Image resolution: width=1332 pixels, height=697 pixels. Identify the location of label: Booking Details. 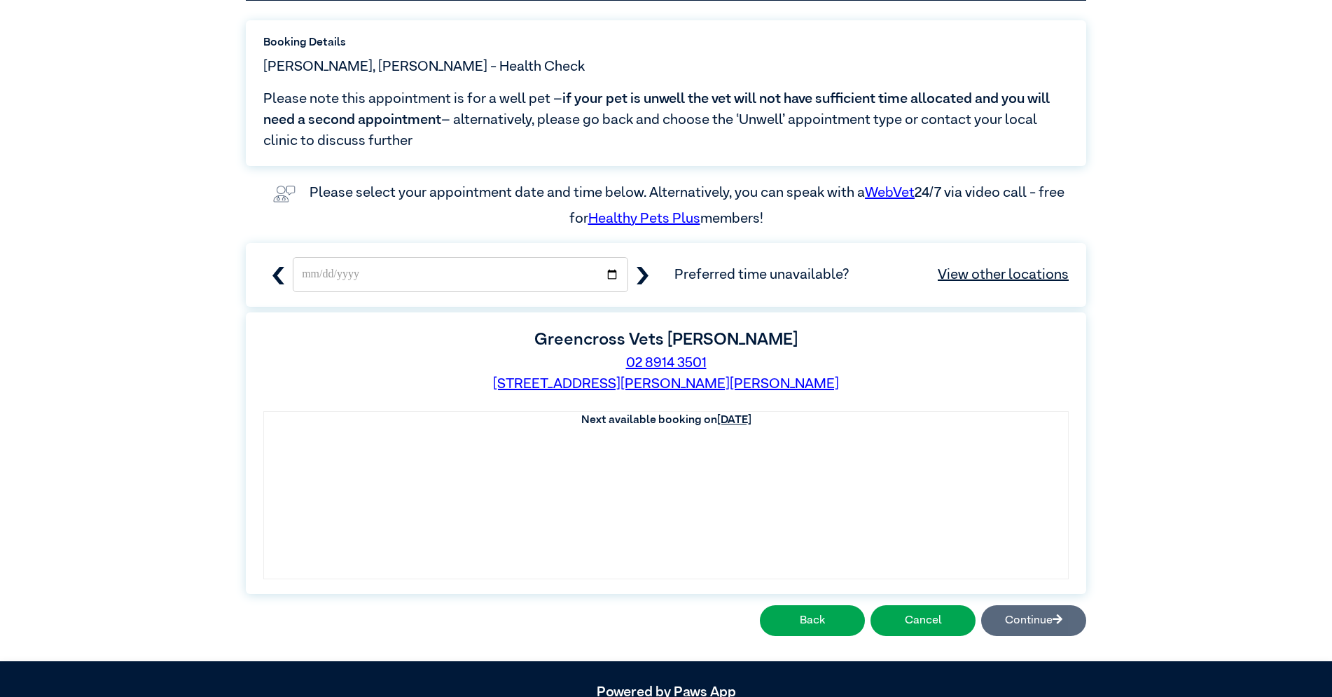
(666, 43).